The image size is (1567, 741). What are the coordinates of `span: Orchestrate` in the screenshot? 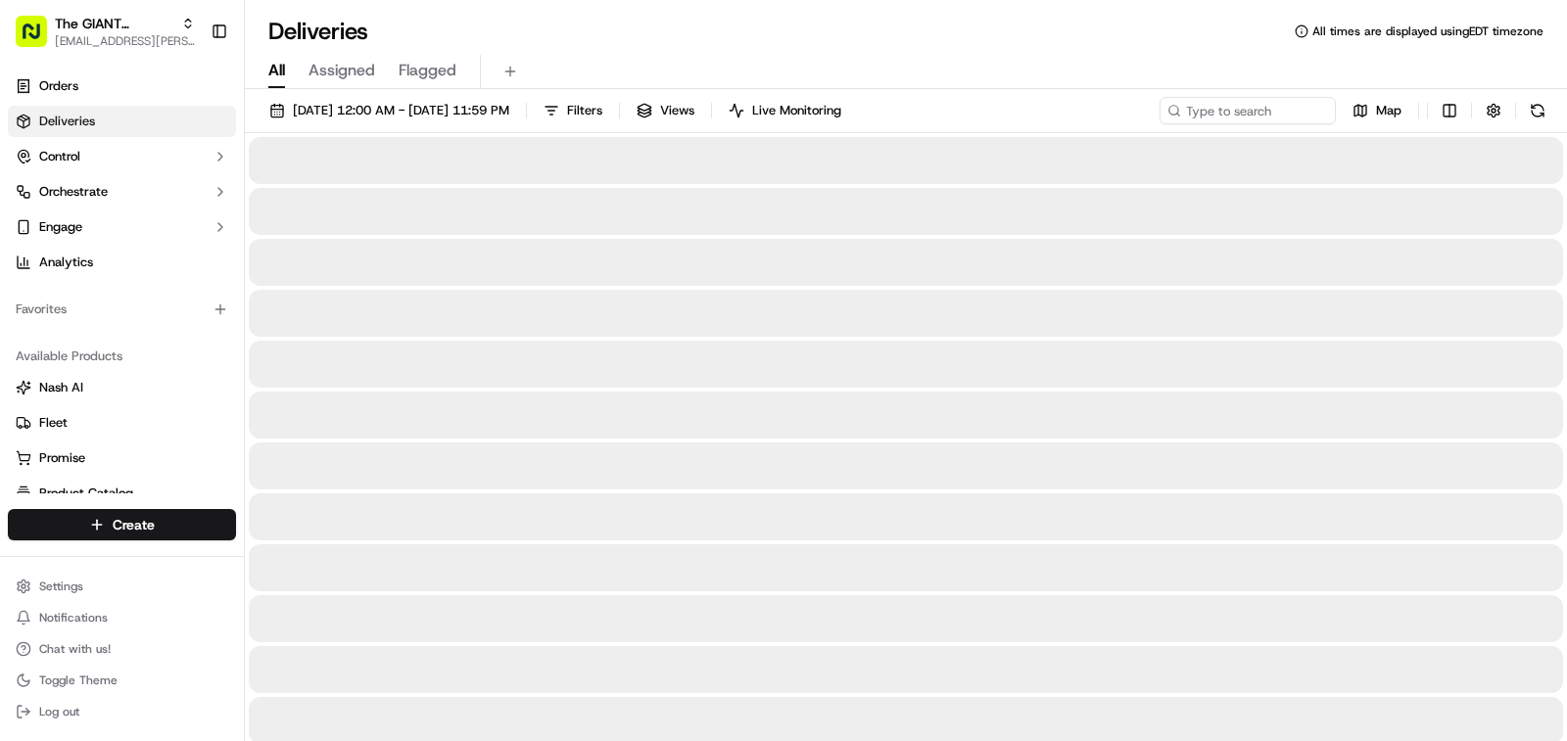 It's located at (73, 192).